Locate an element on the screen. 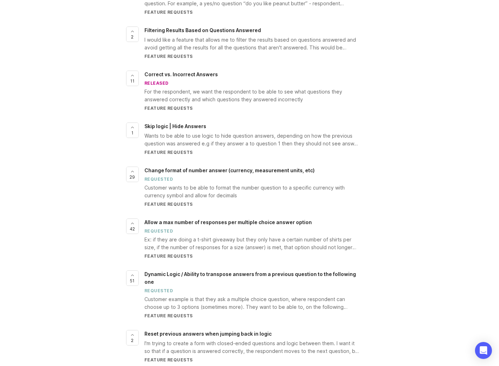  button: 51 is located at coordinates (132, 278).